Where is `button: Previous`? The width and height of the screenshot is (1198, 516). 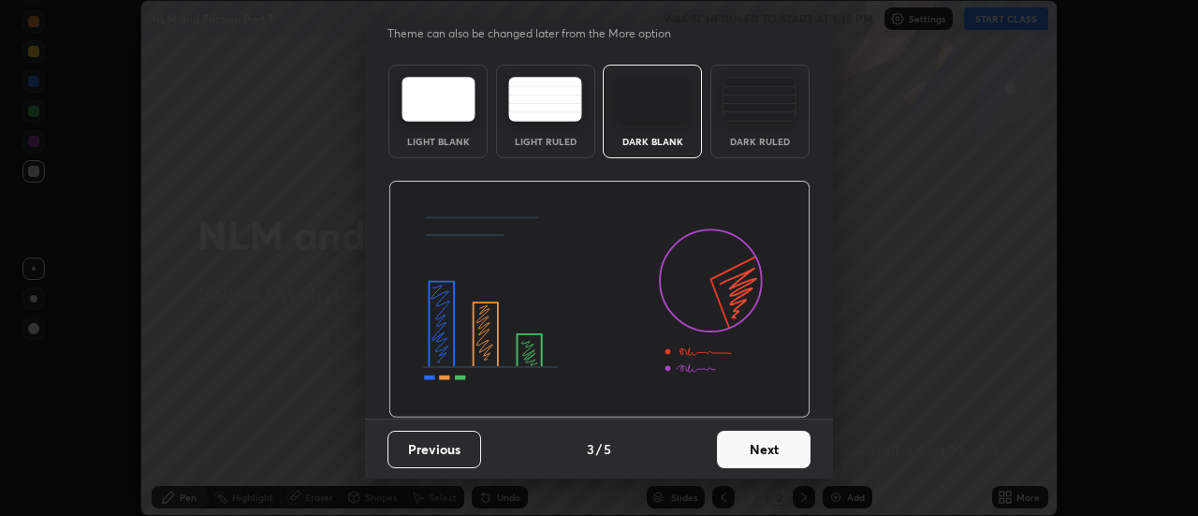
button: Previous is located at coordinates (434, 449).